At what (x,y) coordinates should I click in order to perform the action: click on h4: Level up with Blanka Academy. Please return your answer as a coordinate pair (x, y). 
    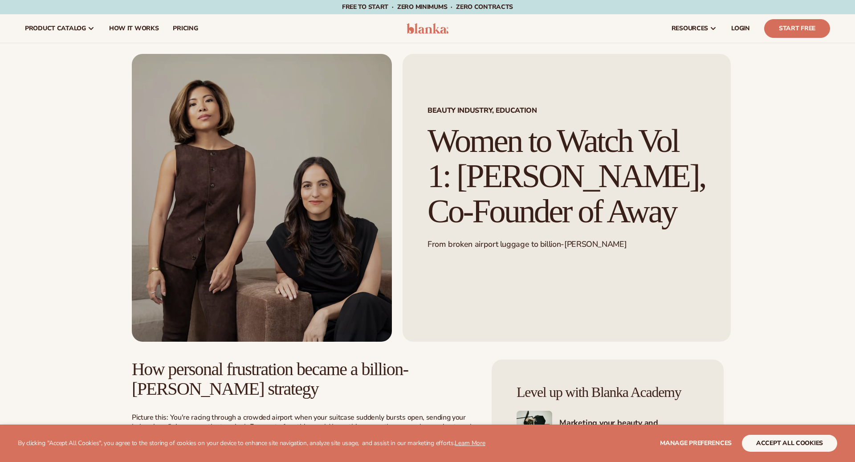
    Looking at the image, I should click on (608, 392).